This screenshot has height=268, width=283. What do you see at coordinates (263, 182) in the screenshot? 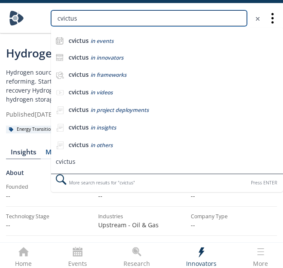
I see `div: Press ENTER` at bounding box center [263, 182].